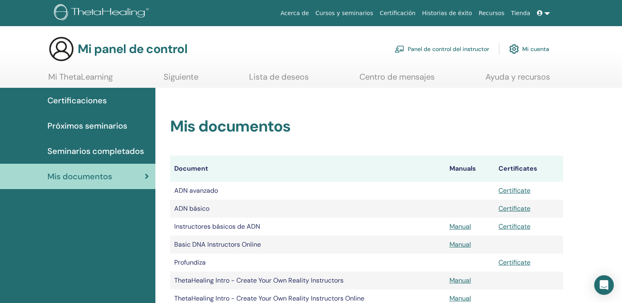 The height and width of the screenshot is (303, 622). Describe the element at coordinates (520, 13) in the screenshot. I see `a: Tienda` at that location.